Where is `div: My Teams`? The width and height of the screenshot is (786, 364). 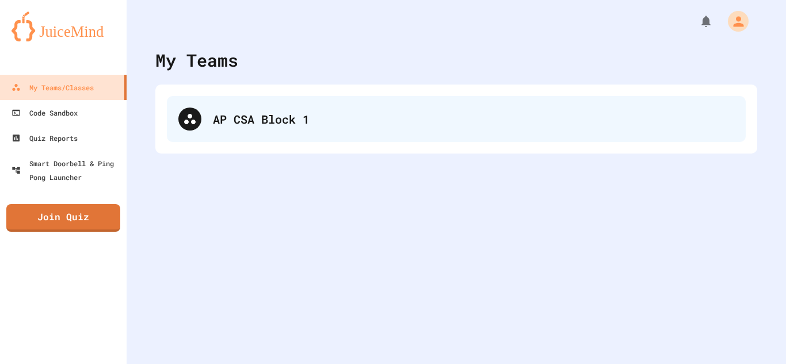 div: My Teams is located at coordinates (197, 60).